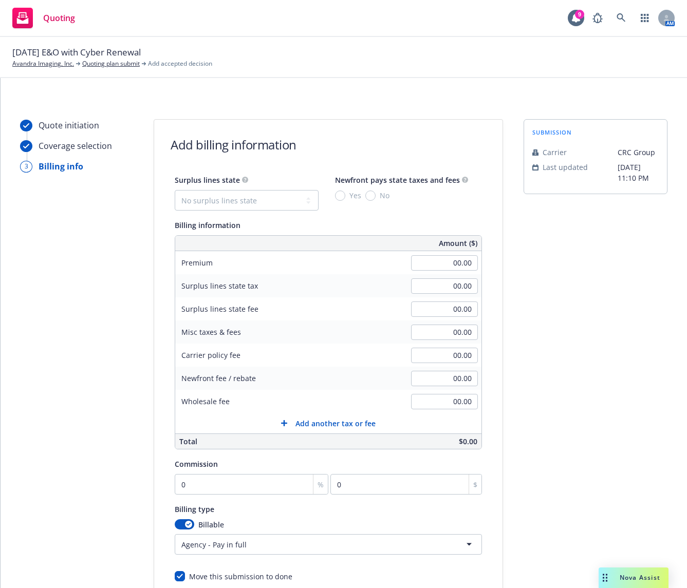 This screenshot has width=687, height=588. What do you see at coordinates (61, 166) in the screenshot?
I see `div: Billing info` at bounding box center [61, 166].